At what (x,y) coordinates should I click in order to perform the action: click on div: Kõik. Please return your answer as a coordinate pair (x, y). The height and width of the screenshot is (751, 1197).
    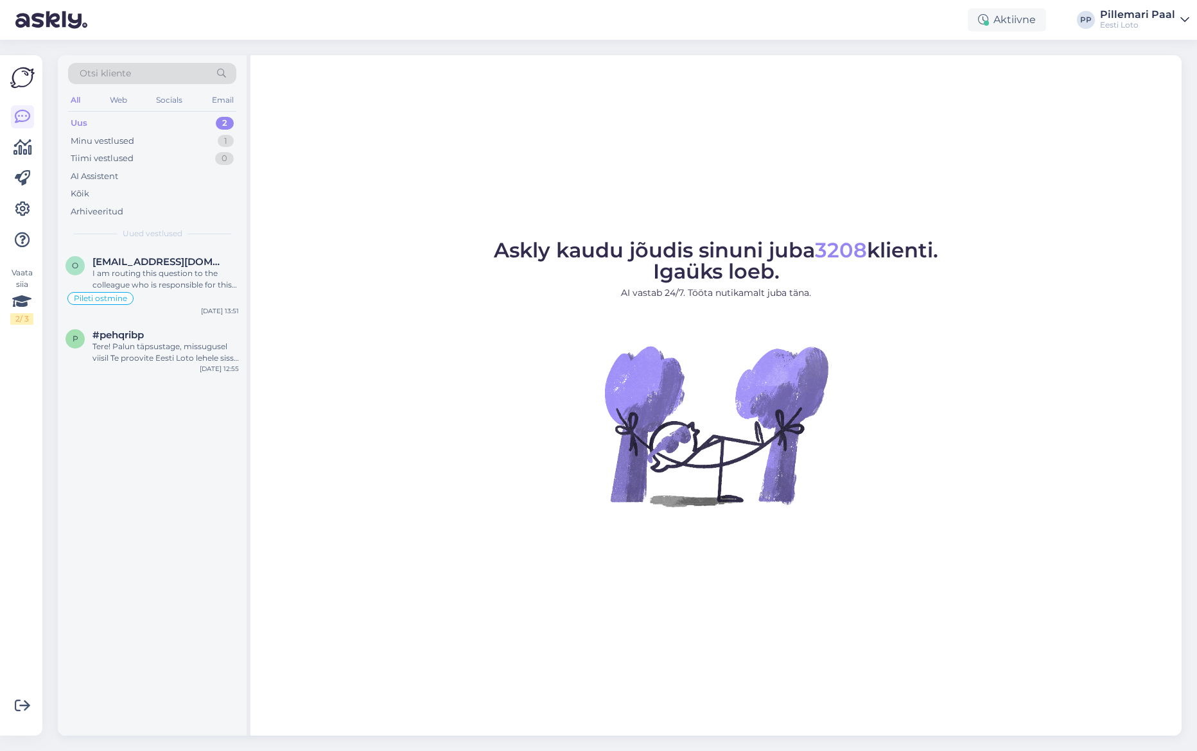
    Looking at the image, I should click on (80, 194).